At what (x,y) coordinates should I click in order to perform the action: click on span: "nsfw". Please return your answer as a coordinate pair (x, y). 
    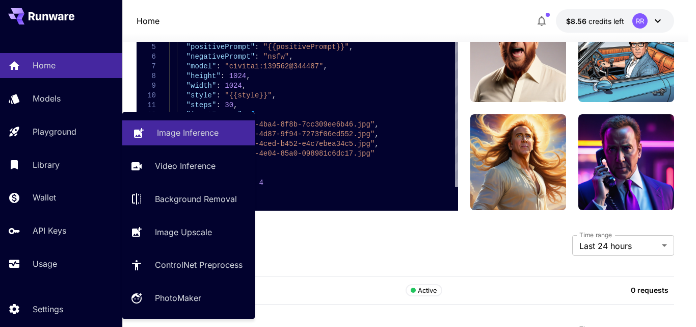
    Looking at the image, I should click on (276, 57).